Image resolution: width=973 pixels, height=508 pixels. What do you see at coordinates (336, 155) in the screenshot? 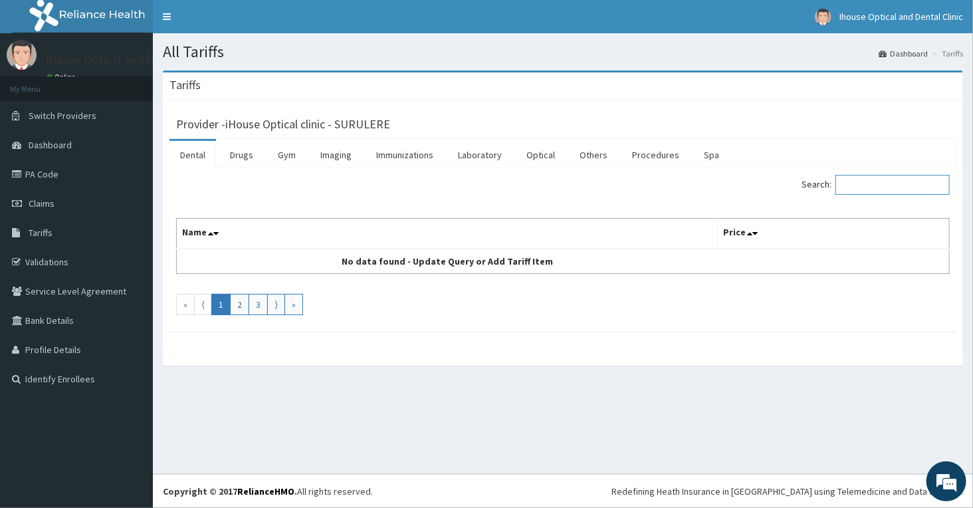
I see `a: Imaging` at bounding box center [336, 155].